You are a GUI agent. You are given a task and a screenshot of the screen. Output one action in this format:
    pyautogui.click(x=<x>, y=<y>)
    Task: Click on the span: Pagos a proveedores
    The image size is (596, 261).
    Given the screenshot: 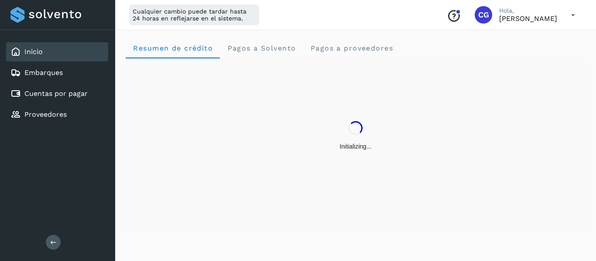 What is the action you would take?
    pyautogui.click(x=351, y=48)
    